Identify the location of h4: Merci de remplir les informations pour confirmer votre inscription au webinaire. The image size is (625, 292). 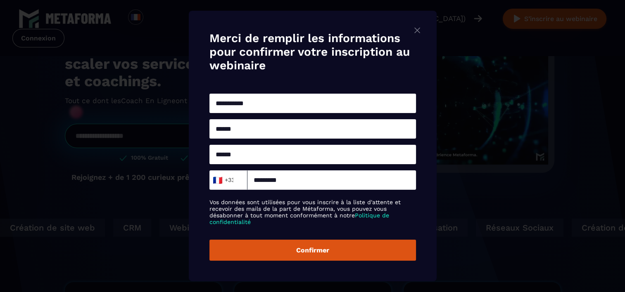
(313, 52).